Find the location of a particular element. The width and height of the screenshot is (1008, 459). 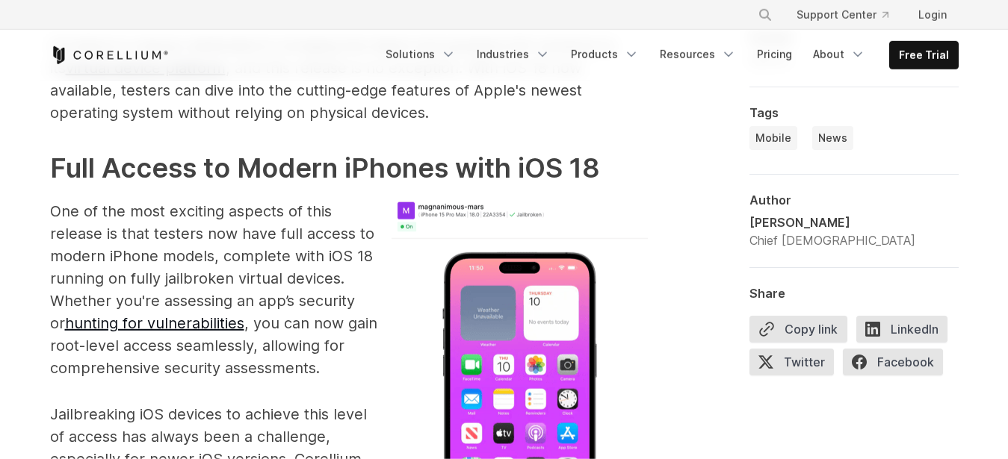

span: Facebook is located at coordinates (893, 362).